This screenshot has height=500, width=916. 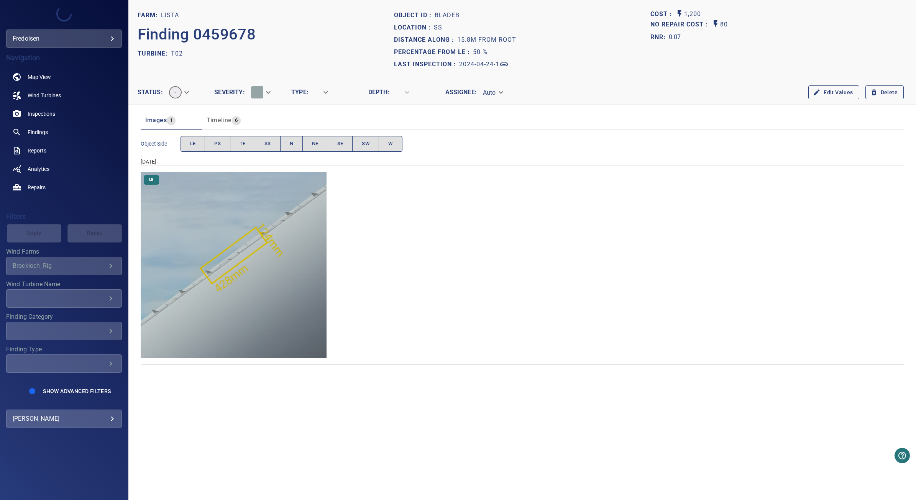 I want to click on p: 15.8m from root, so click(x=487, y=40).